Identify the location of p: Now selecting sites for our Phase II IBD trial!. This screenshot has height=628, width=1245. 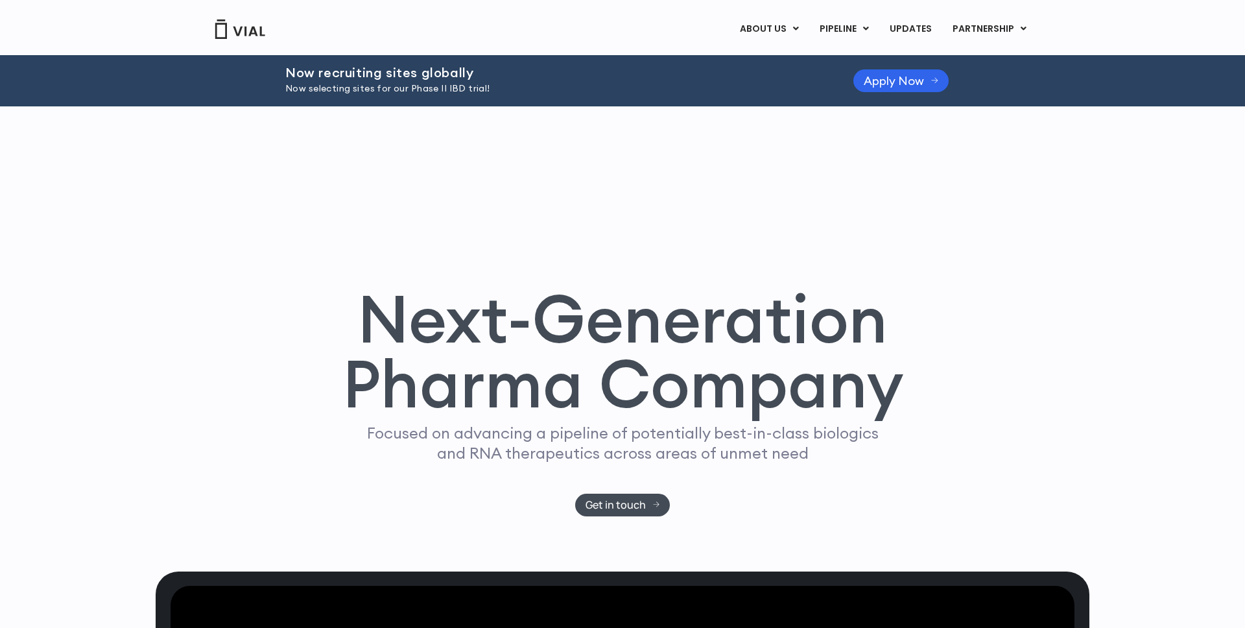
(553, 89).